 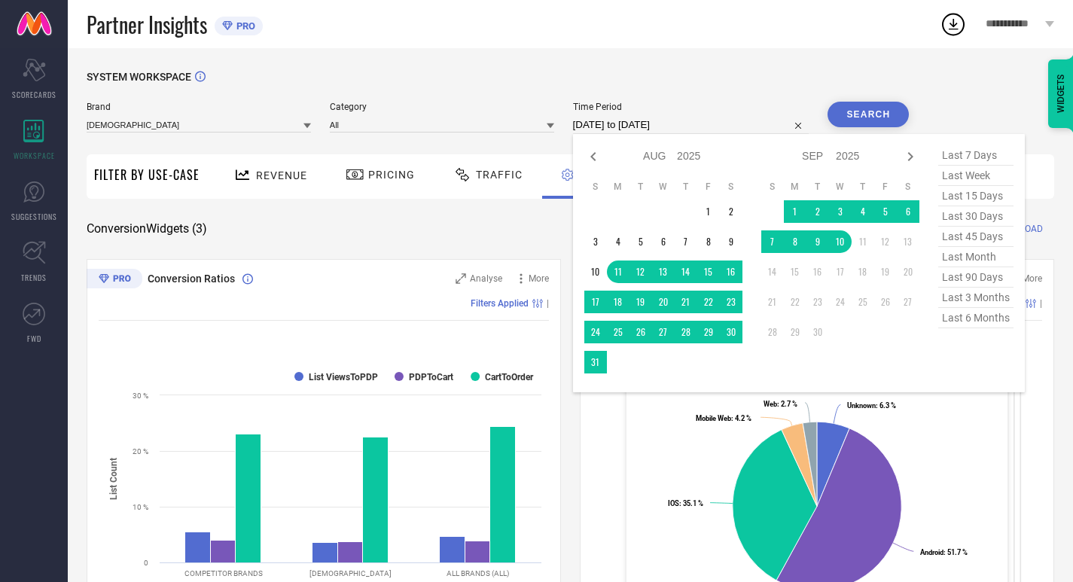 I want to click on td: Mon Aug 04 2025, so click(x=618, y=242).